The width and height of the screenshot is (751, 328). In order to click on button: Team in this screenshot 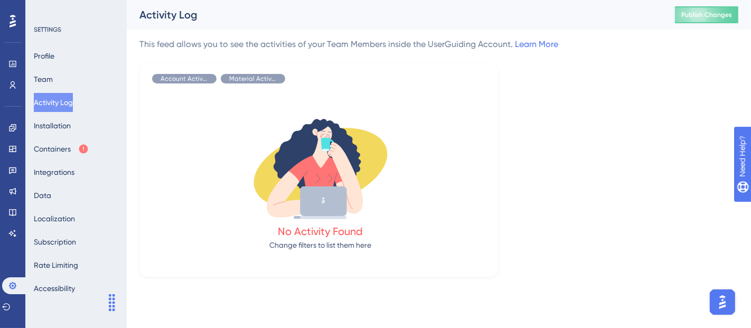, I will do `click(43, 79)`.